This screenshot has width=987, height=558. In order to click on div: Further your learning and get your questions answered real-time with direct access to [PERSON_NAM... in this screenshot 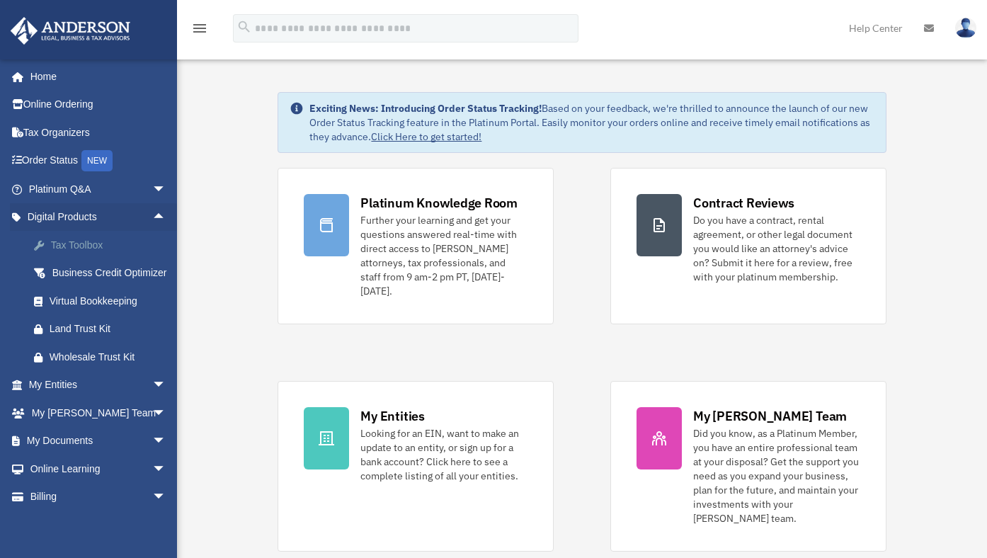, I will do `click(444, 256)`.